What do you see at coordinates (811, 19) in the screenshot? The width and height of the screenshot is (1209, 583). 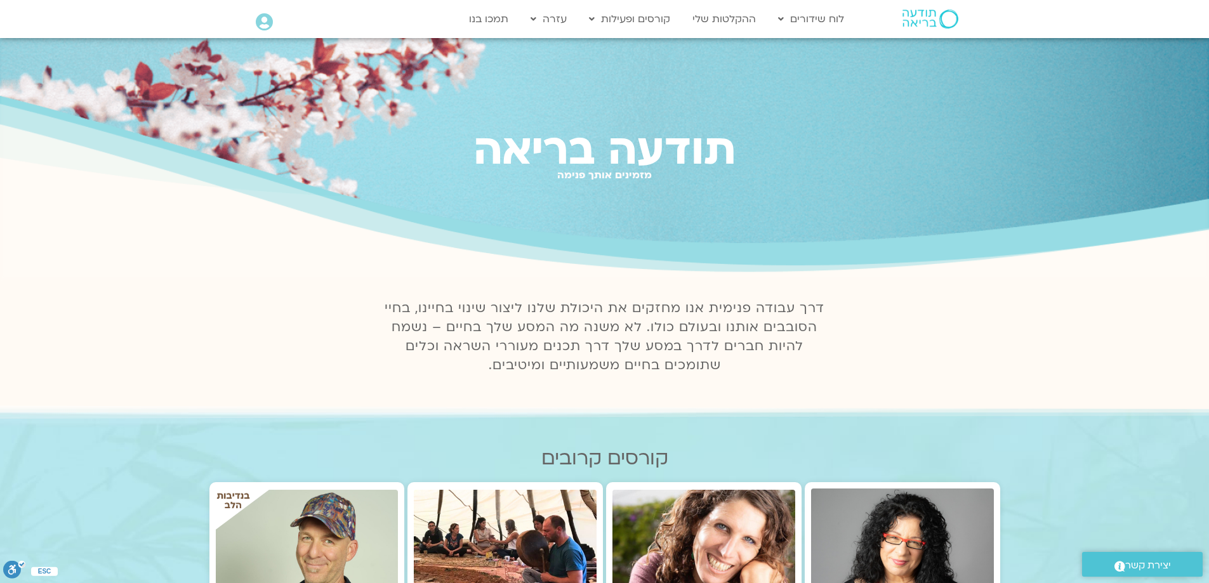 I see `a: לוח שידורים` at bounding box center [811, 19].